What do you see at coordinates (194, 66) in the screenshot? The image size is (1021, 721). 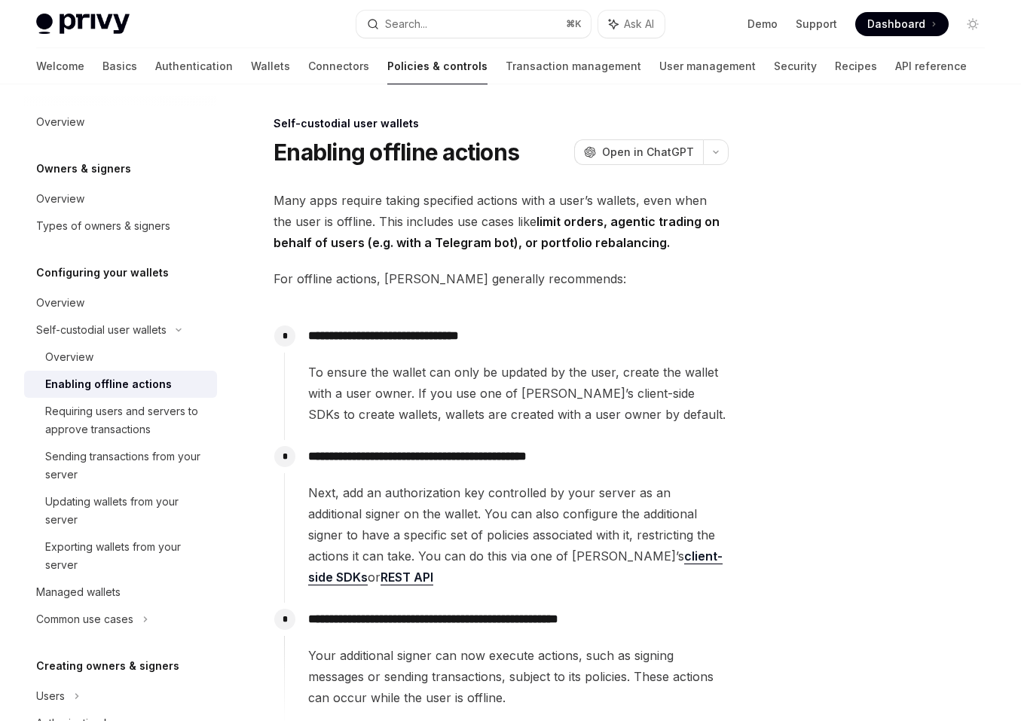 I see `a: Authentication` at bounding box center [194, 66].